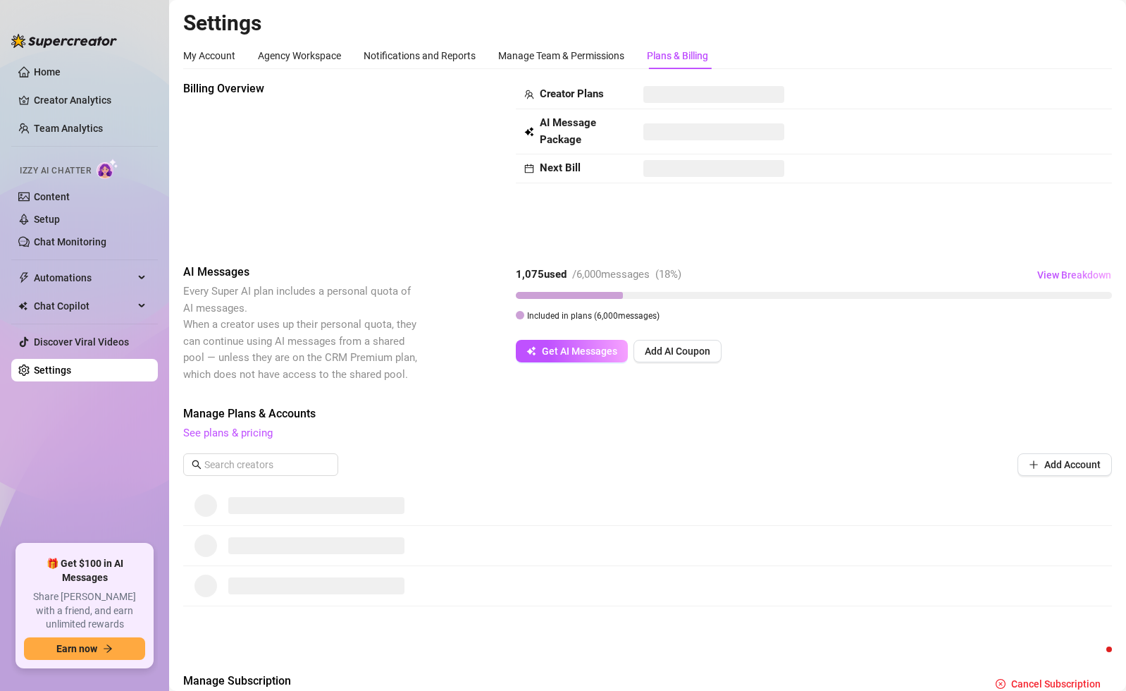 Image resolution: width=1126 pixels, height=691 pixels. I want to click on div: Manage Team & Permissions, so click(561, 56).